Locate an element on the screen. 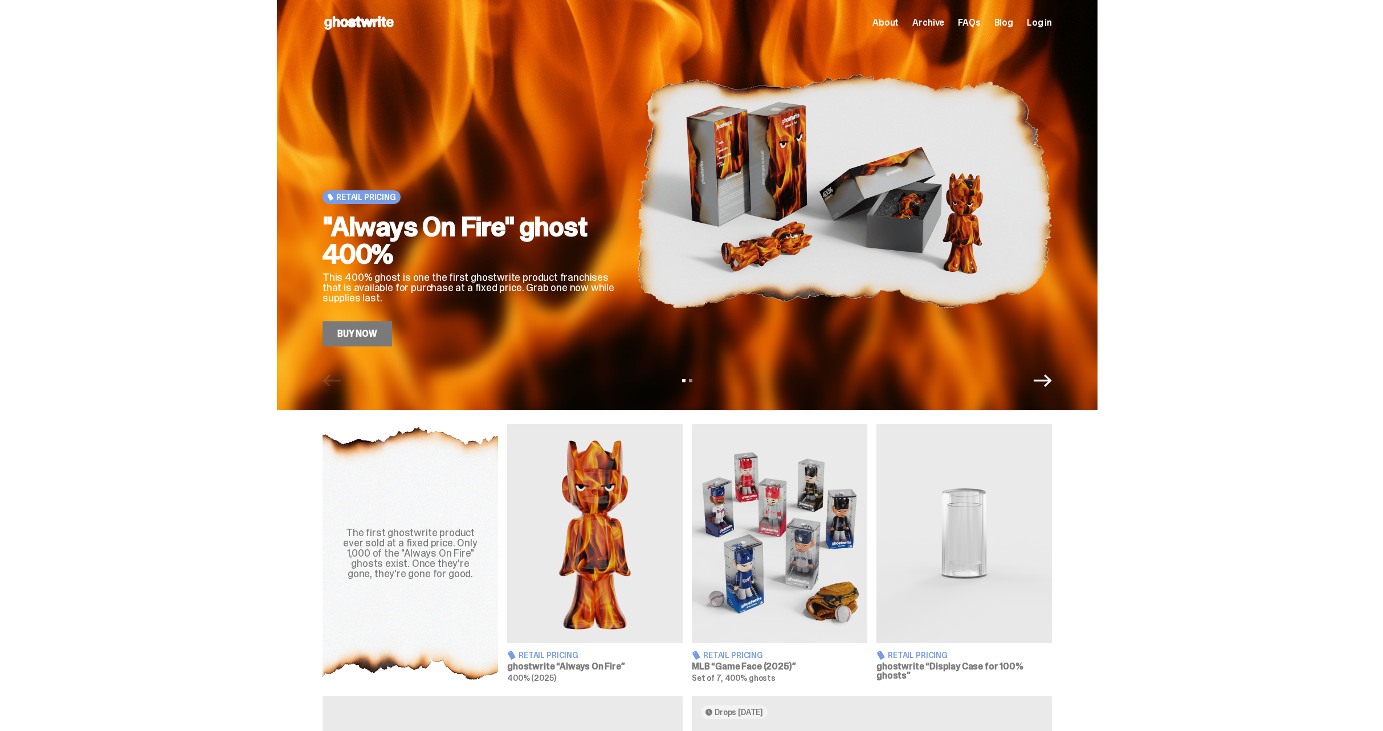 This screenshot has height=731, width=1383. button: Next is located at coordinates (1043, 381).